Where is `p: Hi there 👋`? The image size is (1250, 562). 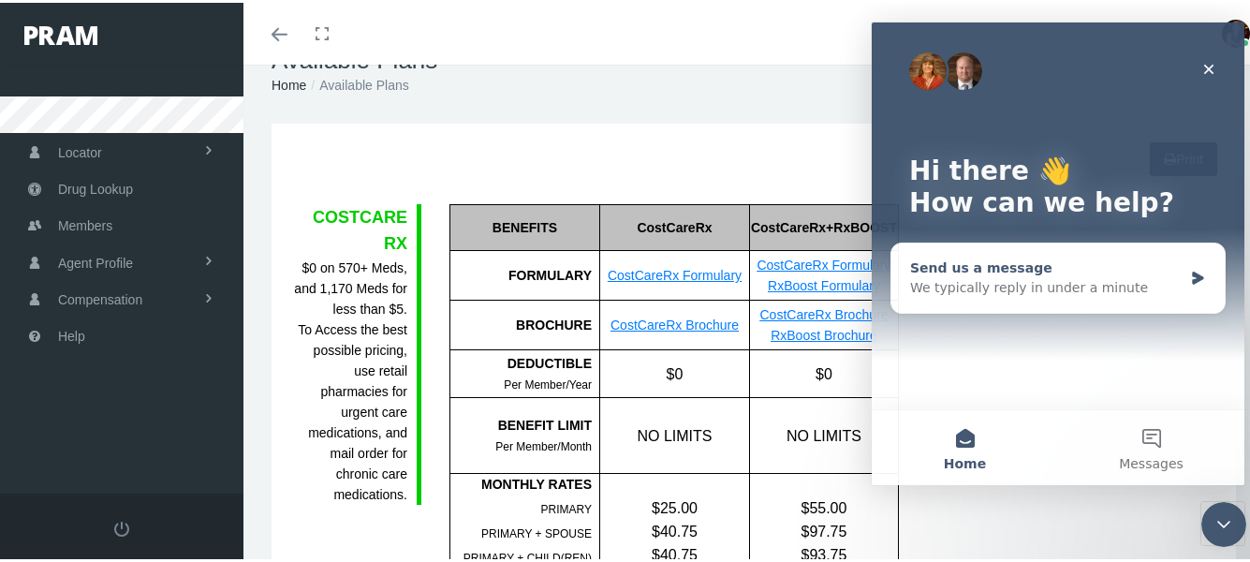
p: Hi there 👋 is located at coordinates (186, 149).